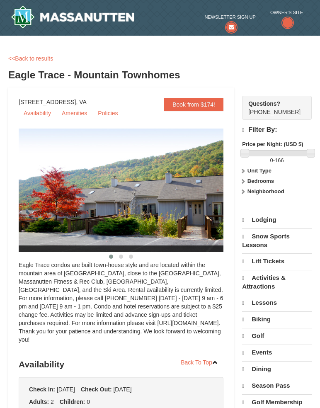  What do you see at coordinates (131, 190) in the screenshot?
I see `img: 19218983-1-9b289e55.jpg` at bounding box center [131, 190].